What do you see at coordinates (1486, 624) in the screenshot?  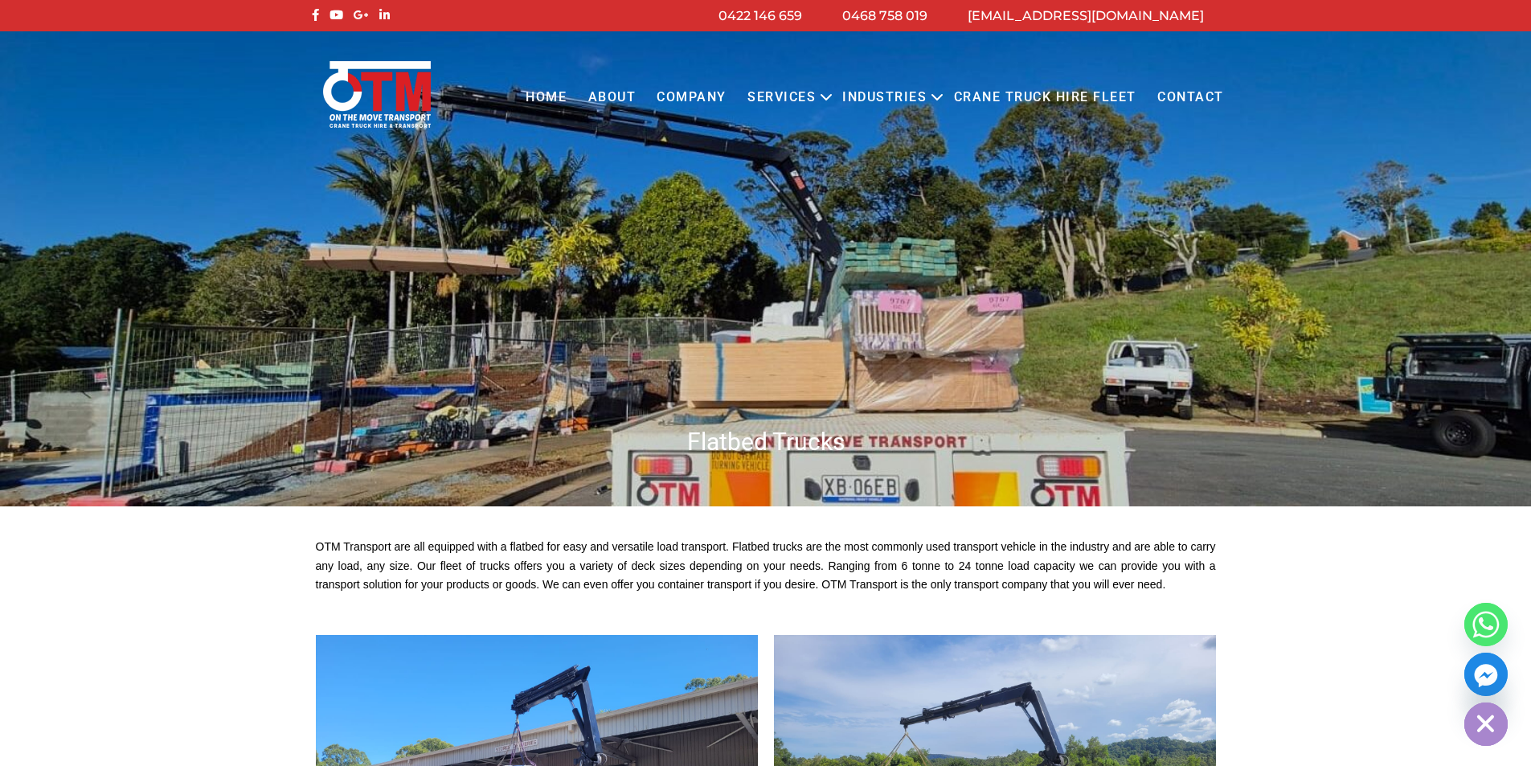 I see `a: Whatsapp` at bounding box center [1486, 624].